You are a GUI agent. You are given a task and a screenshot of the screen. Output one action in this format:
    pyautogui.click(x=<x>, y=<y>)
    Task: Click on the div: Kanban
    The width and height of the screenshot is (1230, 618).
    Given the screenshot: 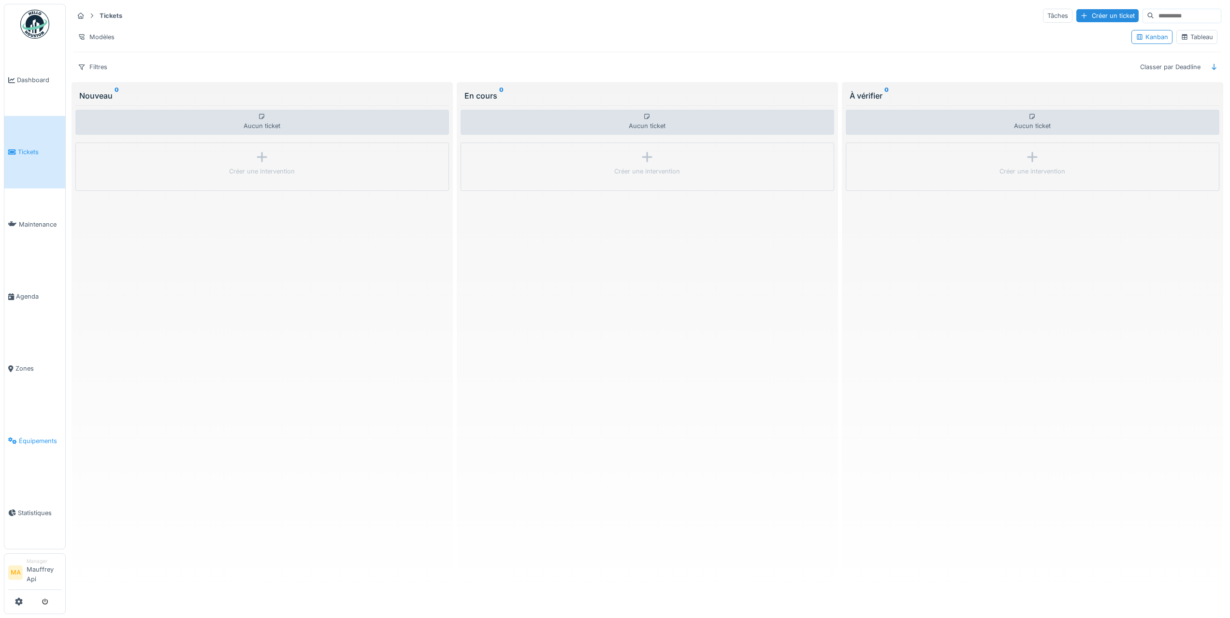 What is the action you would take?
    pyautogui.click(x=1152, y=37)
    